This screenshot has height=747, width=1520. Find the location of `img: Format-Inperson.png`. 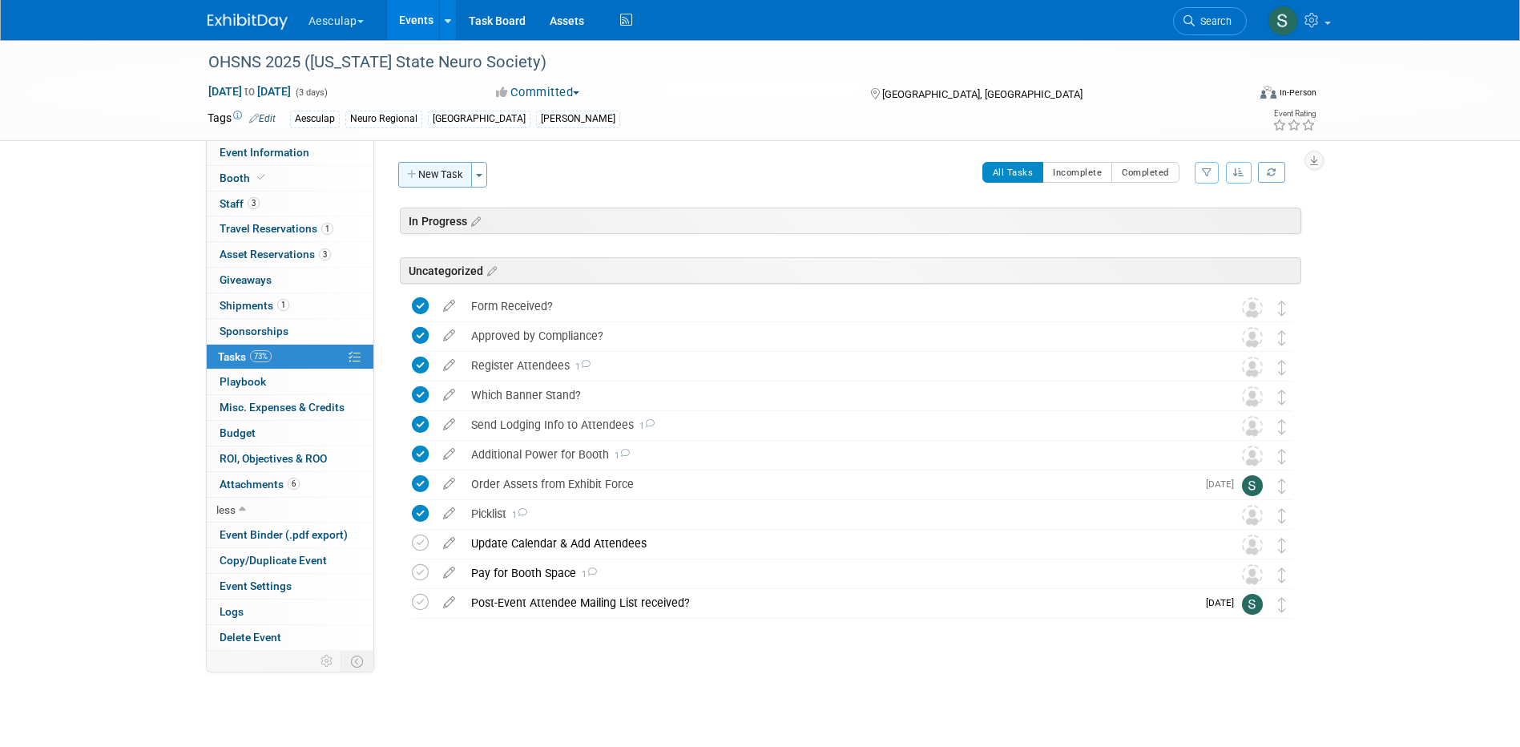

img: Format-Inperson.png is located at coordinates (1268, 92).